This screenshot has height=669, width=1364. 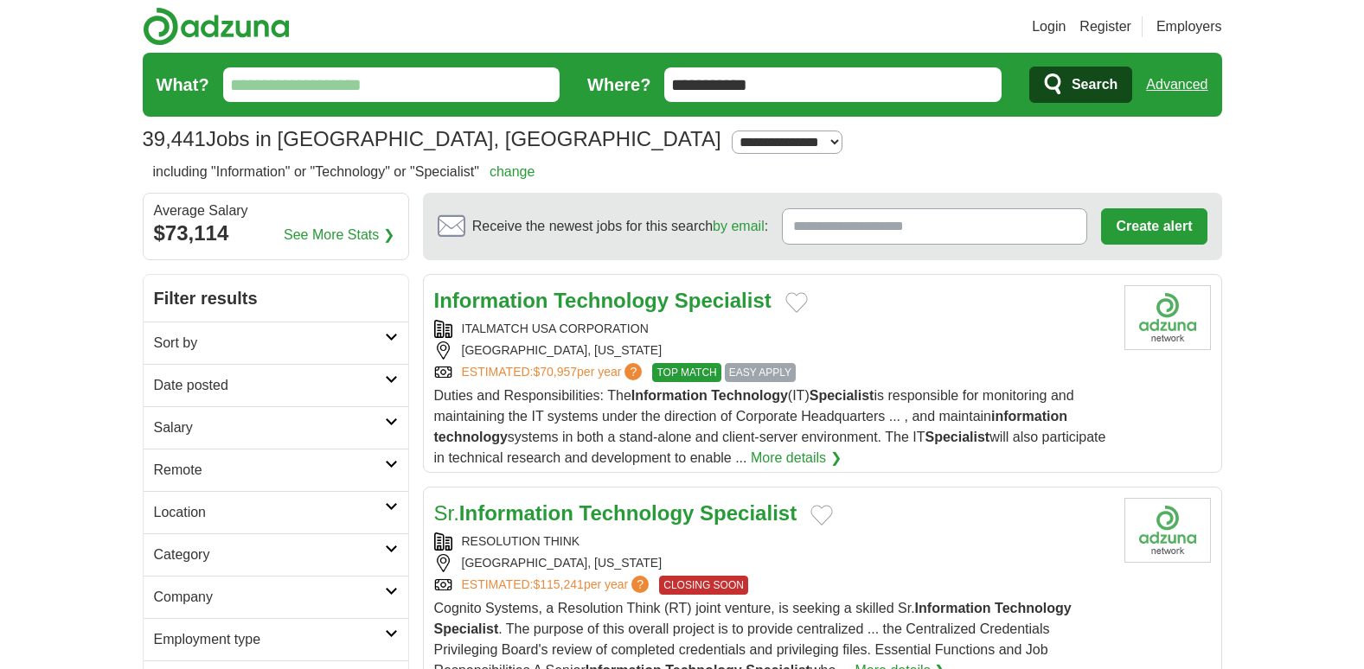 What do you see at coordinates (703, 585) in the screenshot?
I see `span: CLOSING SOON` at bounding box center [703, 585].